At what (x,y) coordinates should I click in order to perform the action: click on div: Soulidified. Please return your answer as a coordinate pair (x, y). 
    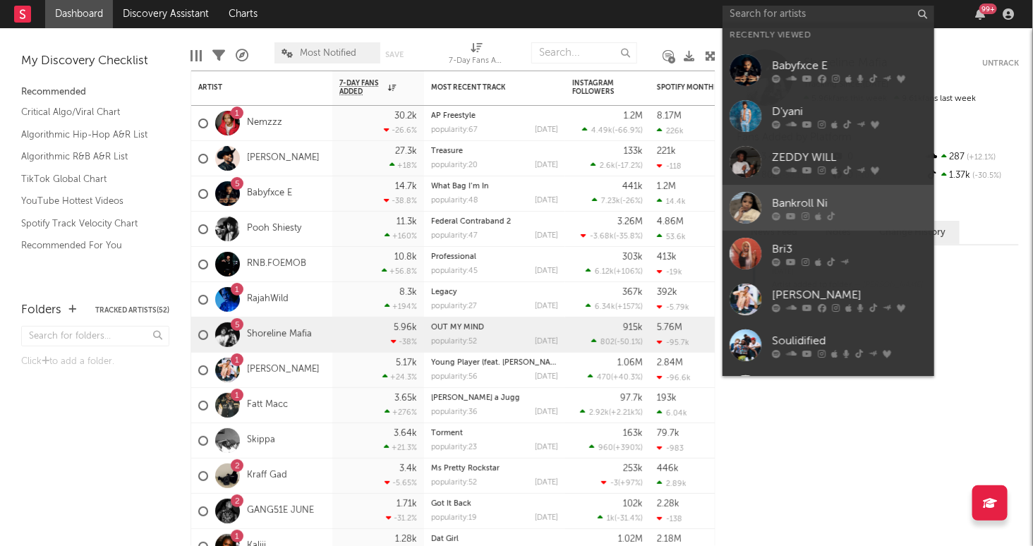
    Looking at the image, I should click on (850, 342).